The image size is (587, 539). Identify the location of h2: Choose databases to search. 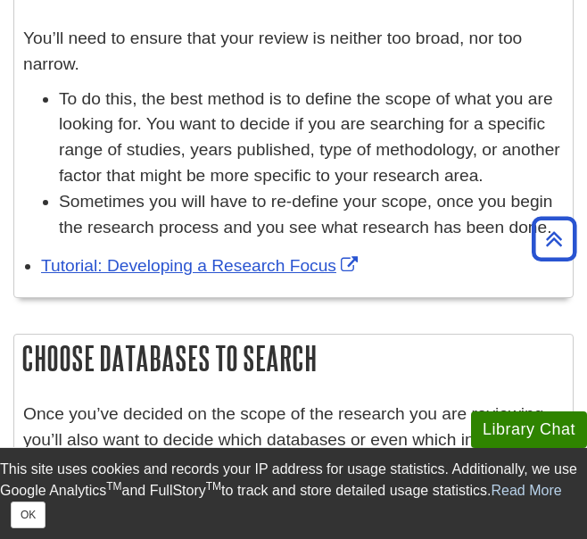
(294, 358).